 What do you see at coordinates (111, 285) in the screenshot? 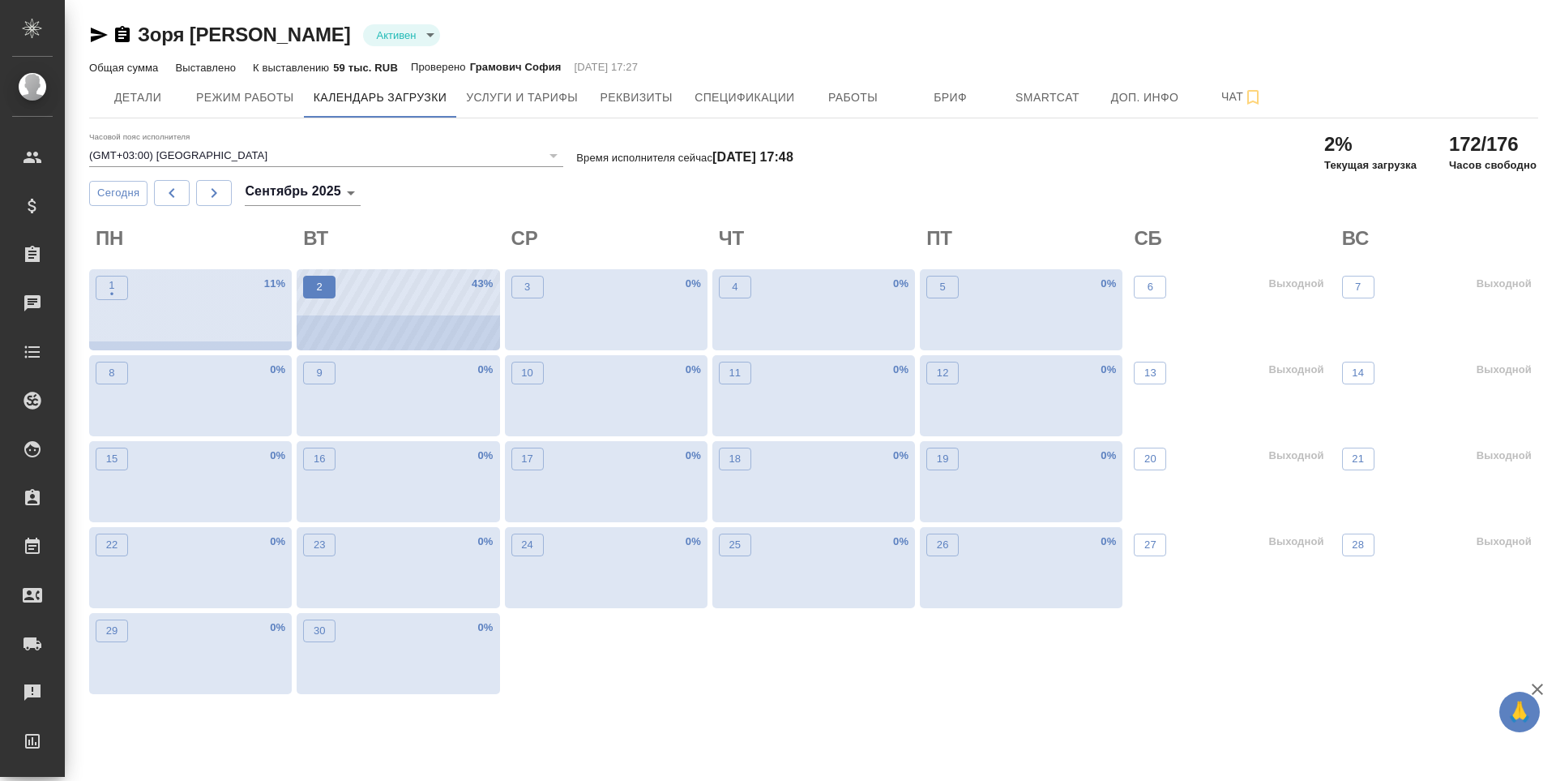
I see `p: 1` at bounding box center [111, 285].